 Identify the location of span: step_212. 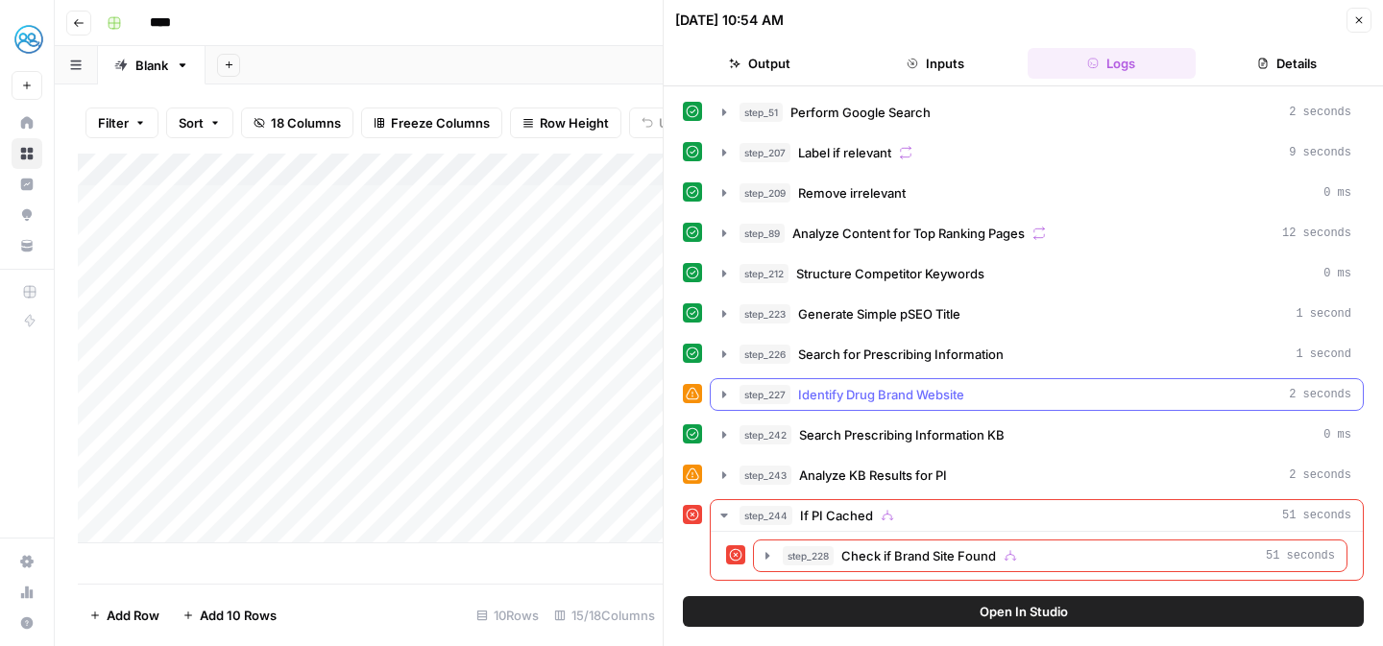
(764, 274).